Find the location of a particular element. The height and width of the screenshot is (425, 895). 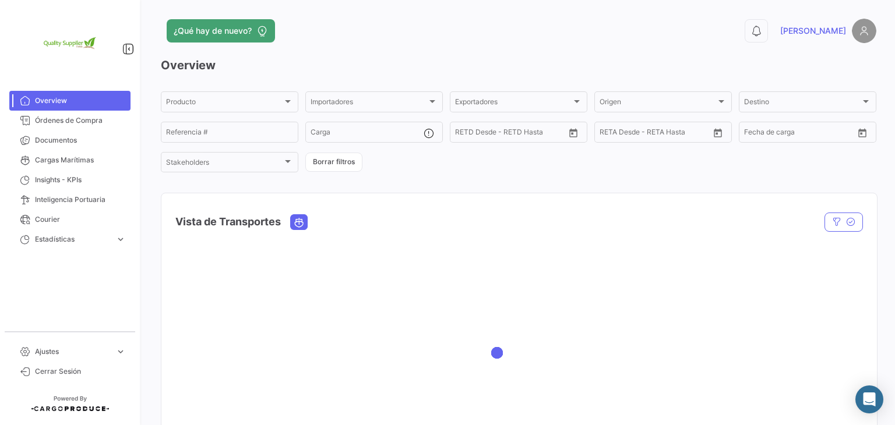

span: Destino is located at coordinates (803, 104).